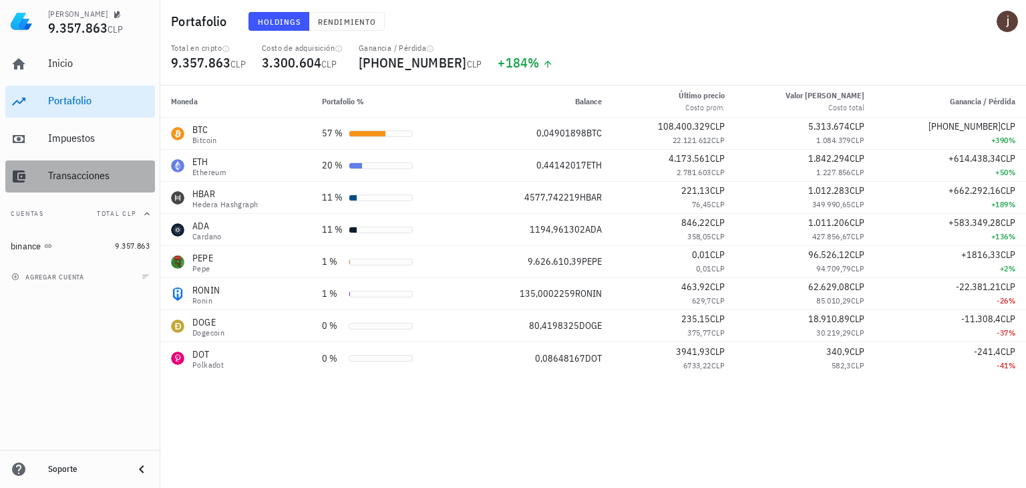 The width and height of the screenshot is (1026, 488). I want to click on div: +189, so click(951, 204).